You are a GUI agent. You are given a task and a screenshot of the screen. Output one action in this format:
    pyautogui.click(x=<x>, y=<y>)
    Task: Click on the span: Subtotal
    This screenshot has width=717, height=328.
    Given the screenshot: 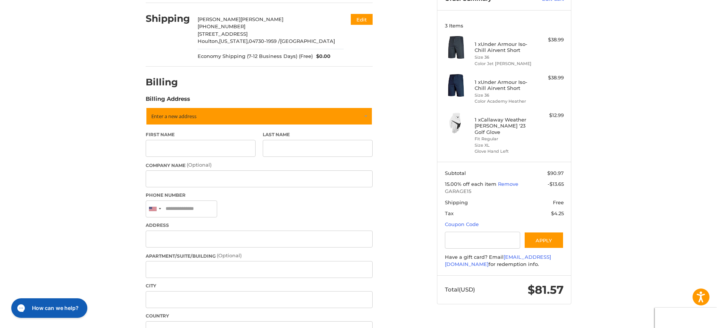 What is the action you would take?
    pyautogui.click(x=455, y=173)
    